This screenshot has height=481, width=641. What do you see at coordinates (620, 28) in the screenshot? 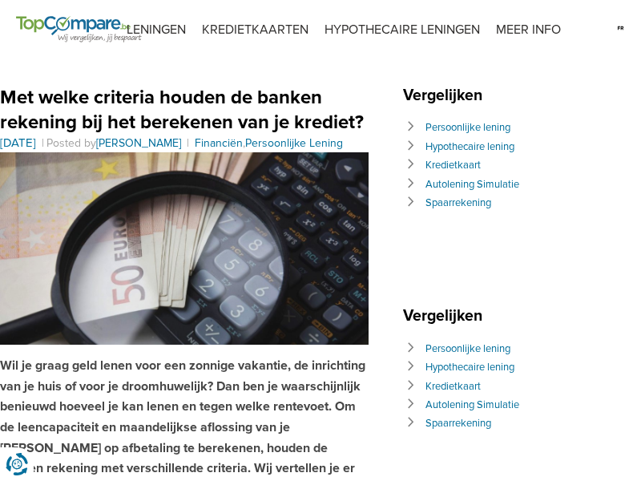
I see `img: fr.svg` at bounding box center [620, 28].